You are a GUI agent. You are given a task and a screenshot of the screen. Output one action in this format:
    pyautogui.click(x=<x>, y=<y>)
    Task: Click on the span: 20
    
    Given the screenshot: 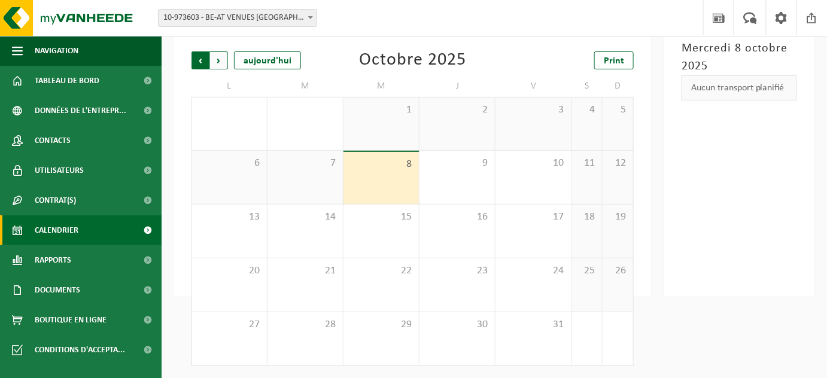 What is the action you would take?
    pyautogui.click(x=229, y=271)
    